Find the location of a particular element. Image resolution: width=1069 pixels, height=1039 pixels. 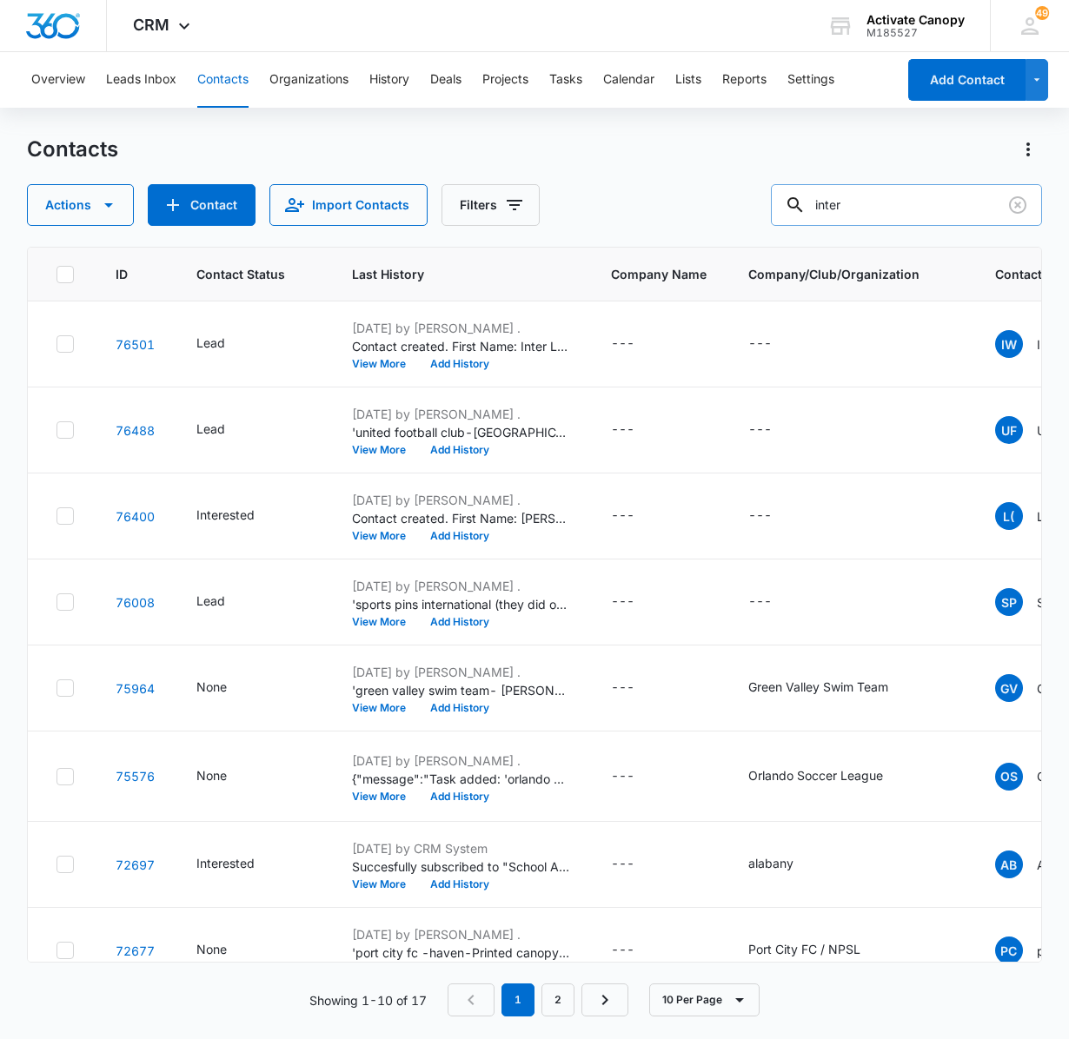

a: Navigate to contact details page for Green Valley Swim Team-Tony OBREGON is located at coordinates (135, 688).